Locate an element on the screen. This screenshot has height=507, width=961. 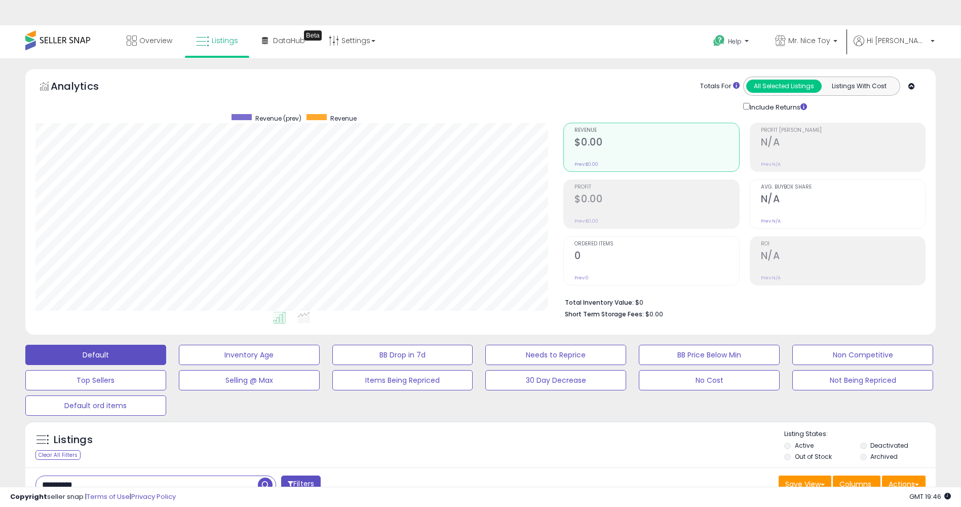
label: Deactivated is located at coordinates (889, 445).